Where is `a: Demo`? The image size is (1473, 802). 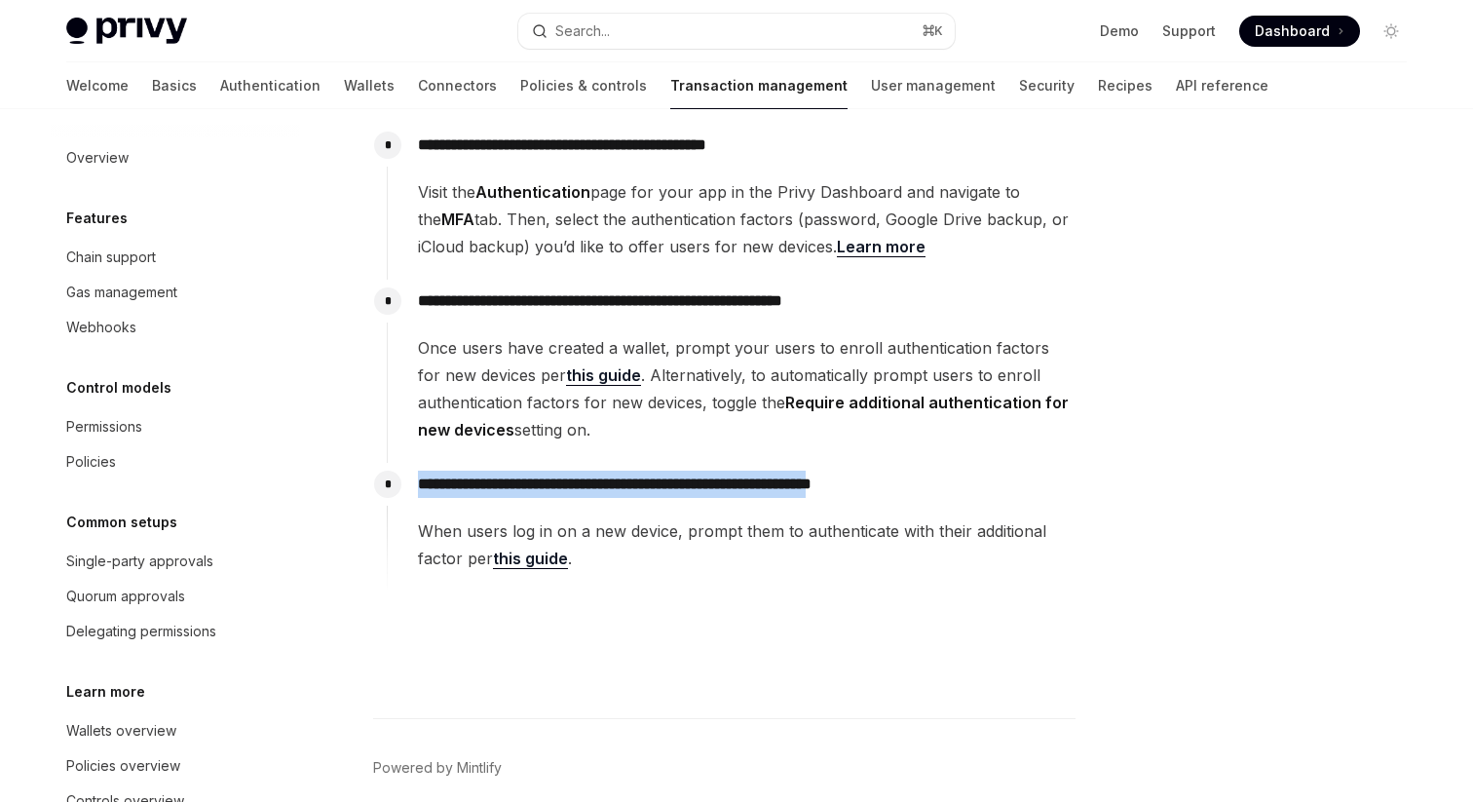 a: Demo is located at coordinates (1119, 31).